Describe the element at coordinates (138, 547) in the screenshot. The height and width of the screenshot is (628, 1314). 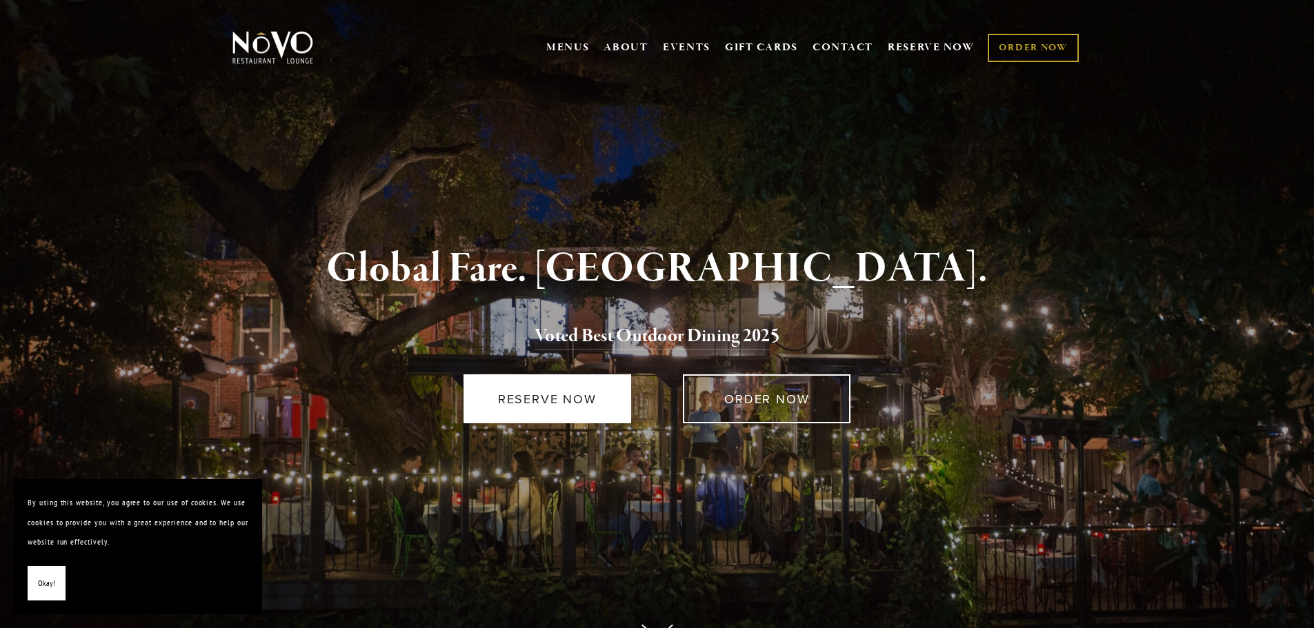
I see `section: Cookie banner` at that location.